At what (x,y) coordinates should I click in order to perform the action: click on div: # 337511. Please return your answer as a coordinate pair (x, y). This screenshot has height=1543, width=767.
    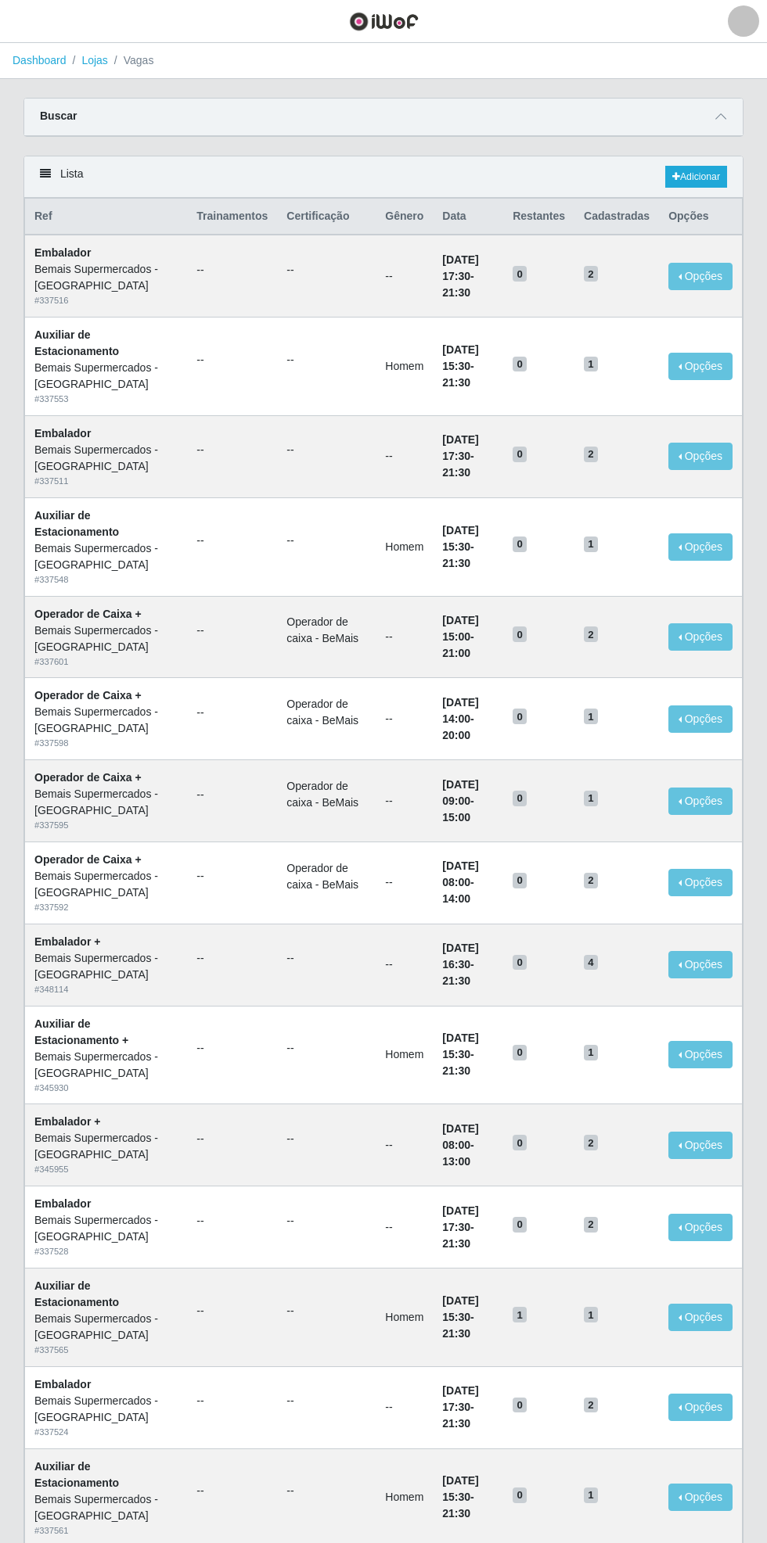
    Looking at the image, I should click on (106, 481).